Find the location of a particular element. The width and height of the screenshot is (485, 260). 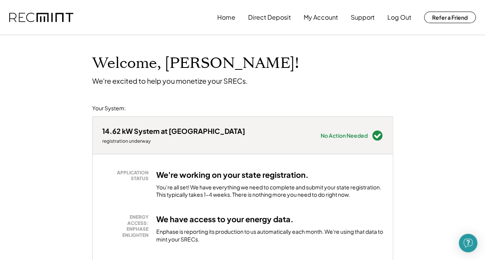

h3: We have access to your energy data. is located at coordinates (225, 219).